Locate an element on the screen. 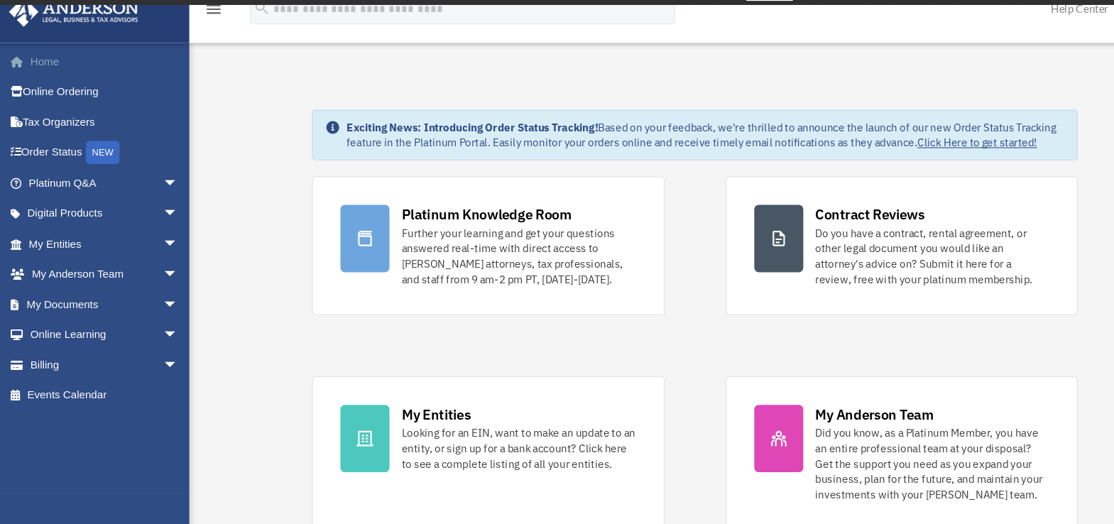 The height and width of the screenshot is (524, 1114). div: Do you have a contract, rental agreement, or other legal document you would like an attorney's ad... is located at coordinates (866, 257).